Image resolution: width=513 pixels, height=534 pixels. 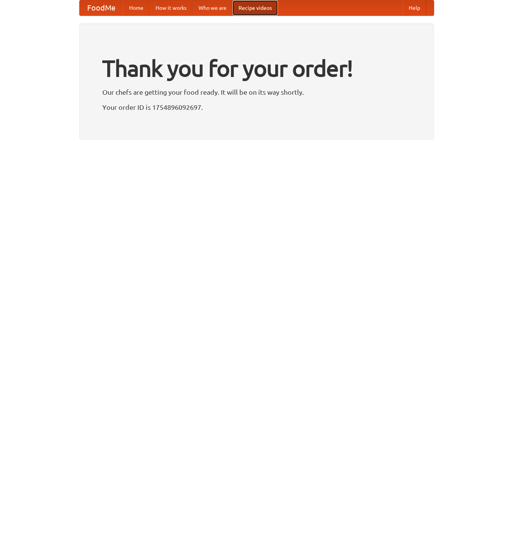 I want to click on a: Who we are, so click(x=213, y=8).